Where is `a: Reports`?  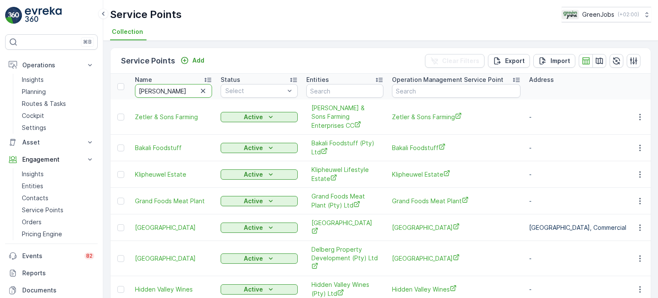 a: Reports is located at coordinates (51, 273).